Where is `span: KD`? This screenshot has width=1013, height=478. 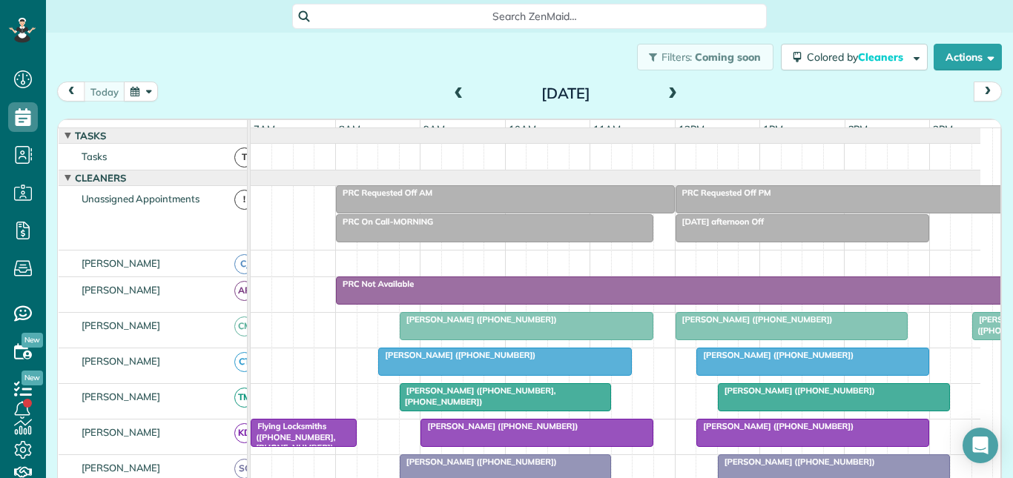
span: KD is located at coordinates (244, 433).